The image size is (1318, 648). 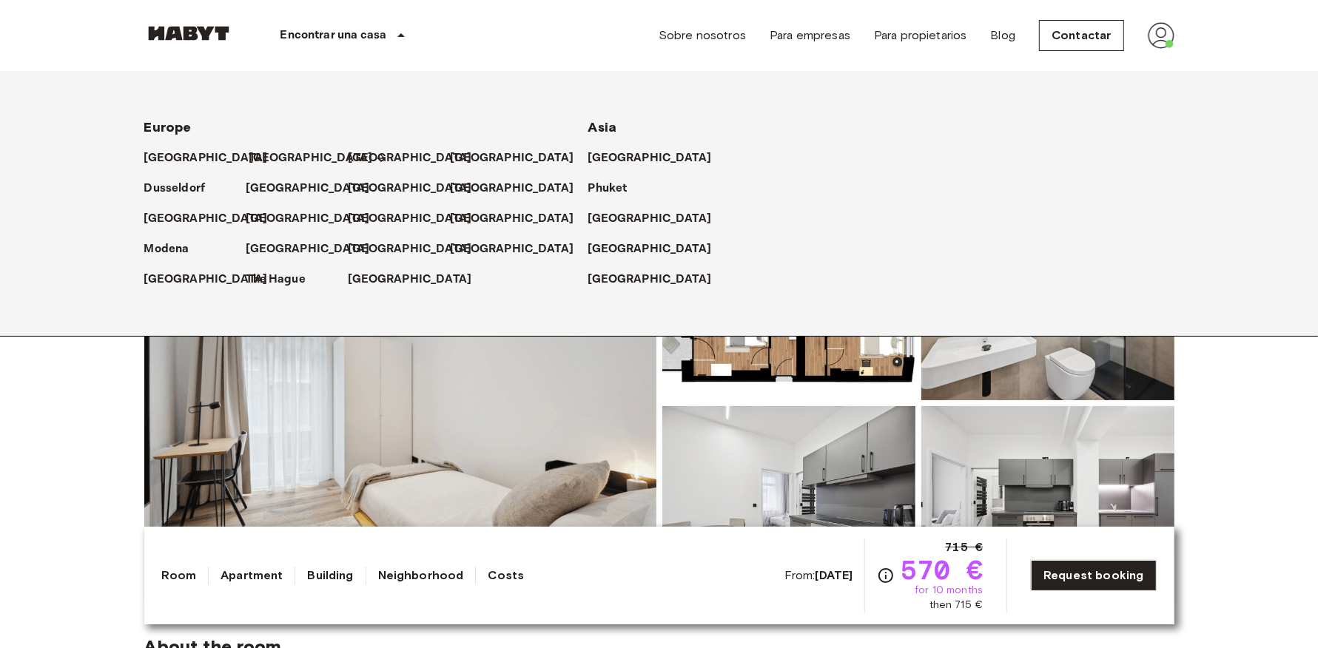 What do you see at coordinates (942, 570) in the screenshot?
I see `span: 570 €` at bounding box center [942, 570].